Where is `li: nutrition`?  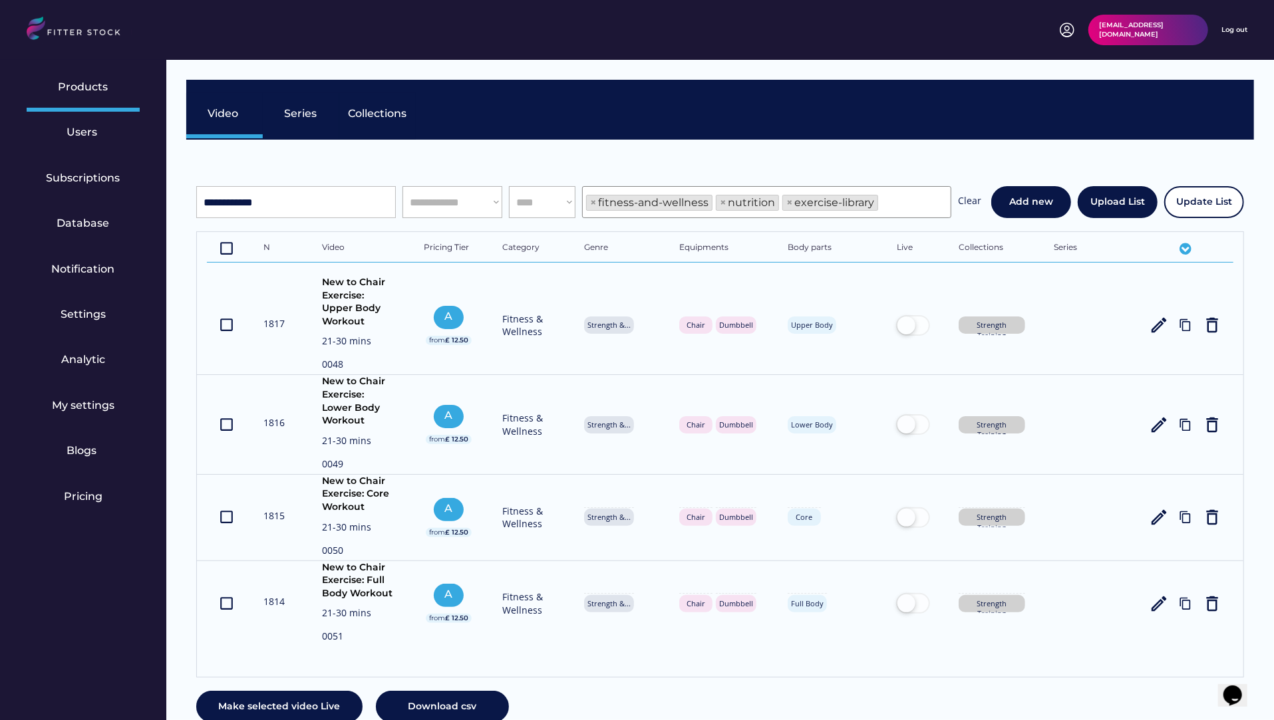 li: nutrition is located at coordinates (747, 203).